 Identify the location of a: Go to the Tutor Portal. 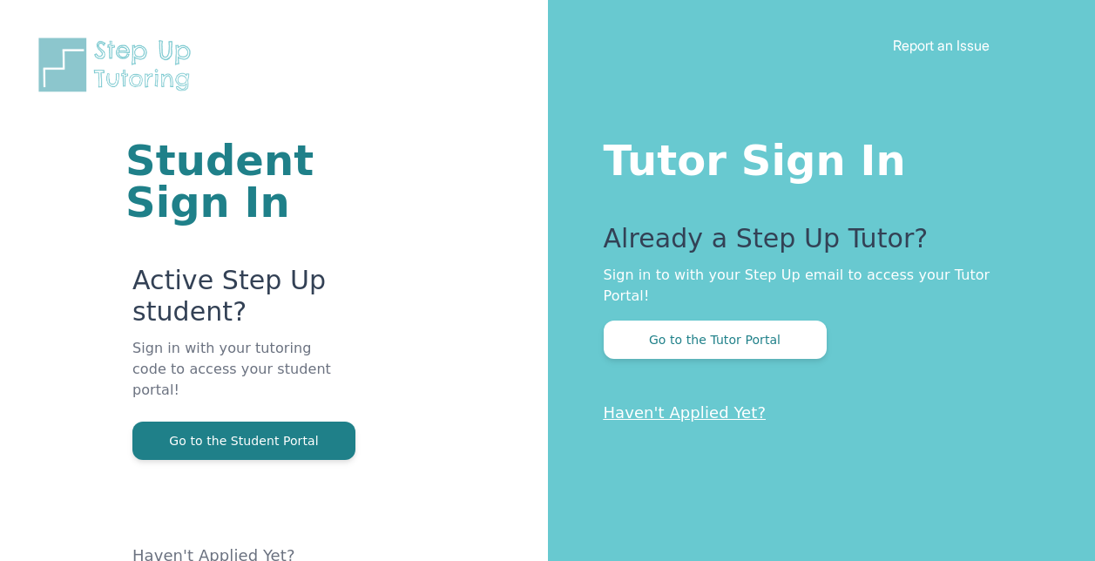
(715, 339).